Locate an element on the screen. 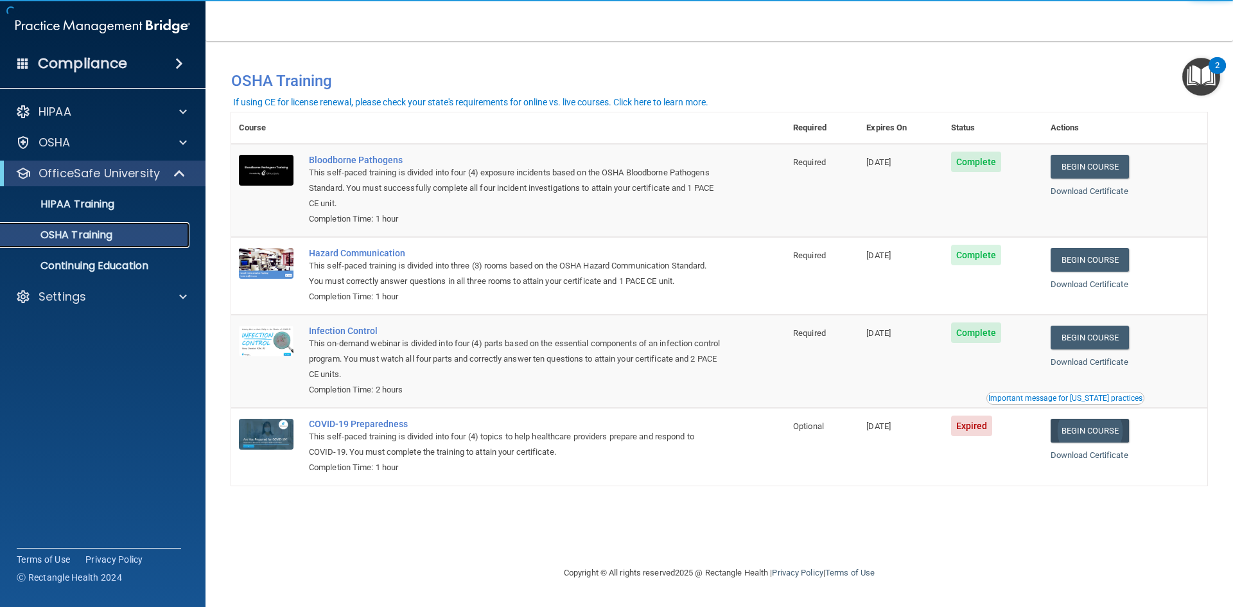  a: HIPAA is located at coordinates (101, 112).